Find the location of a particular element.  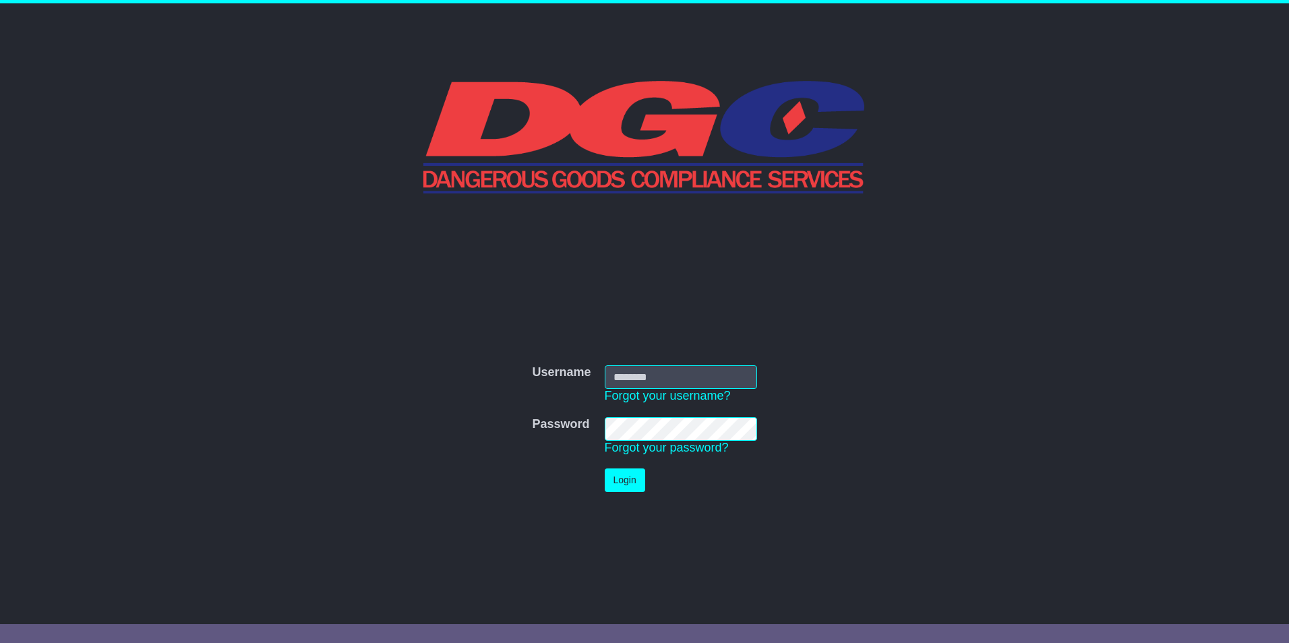

label: Username is located at coordinates (561, 373).